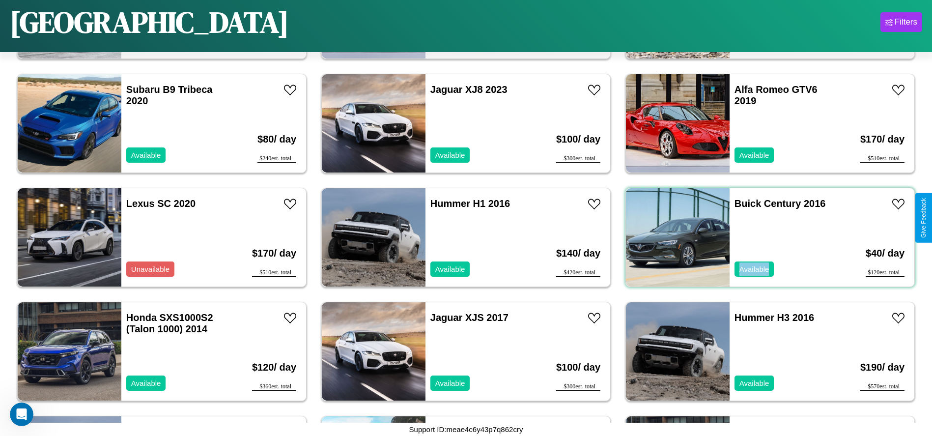  I want to click on div: $ 420 est. total, so click(579, 273).